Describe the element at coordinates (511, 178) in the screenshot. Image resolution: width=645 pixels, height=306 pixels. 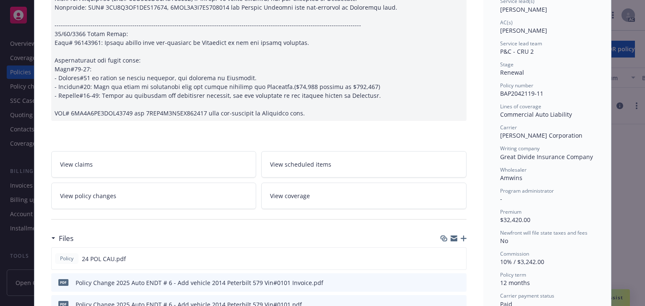
I see `span: Amwins` at that location.